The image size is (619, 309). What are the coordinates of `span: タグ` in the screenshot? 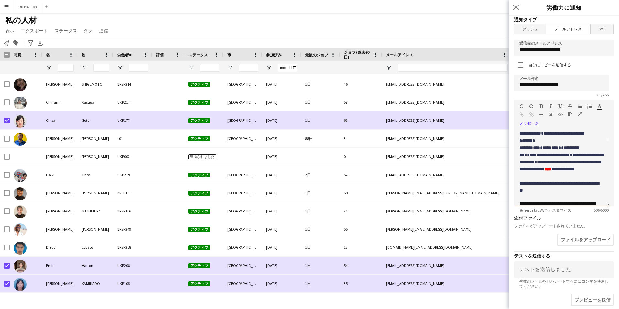 It's located at (88, 31).